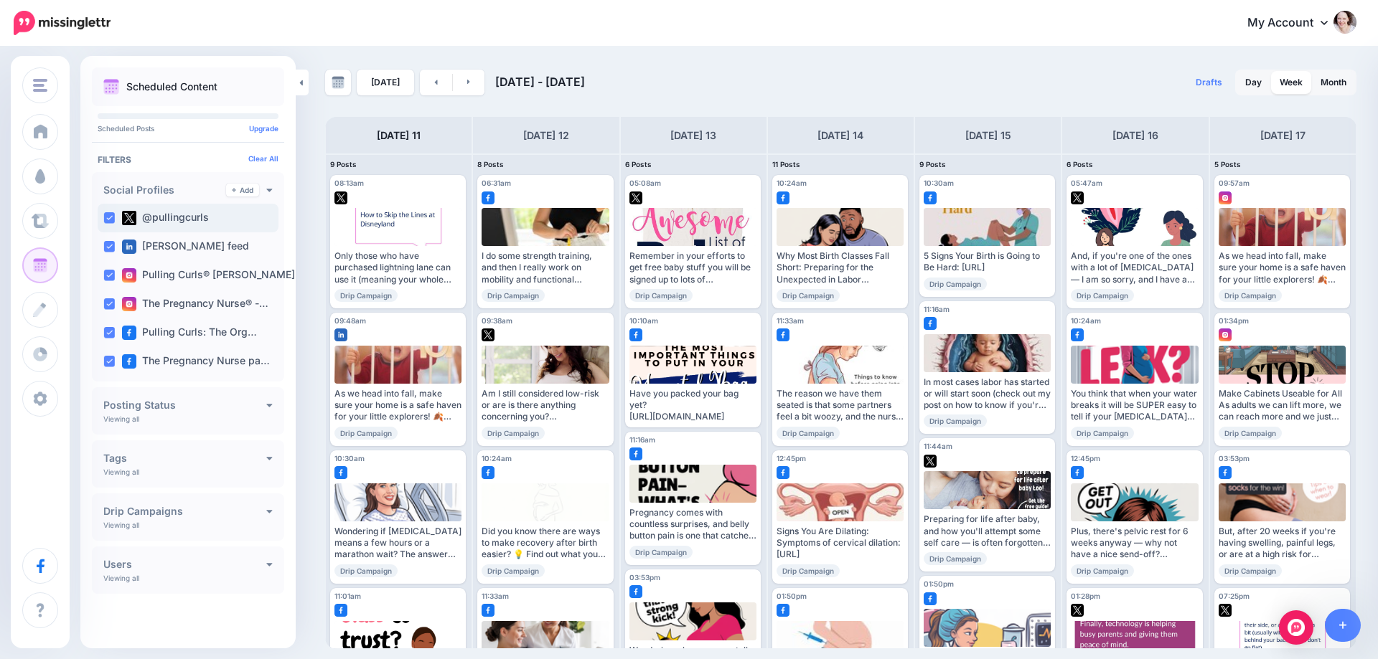 The width and height of the screenshot is (1378, 659). I want to click on a: Week, so click(1291, 83).